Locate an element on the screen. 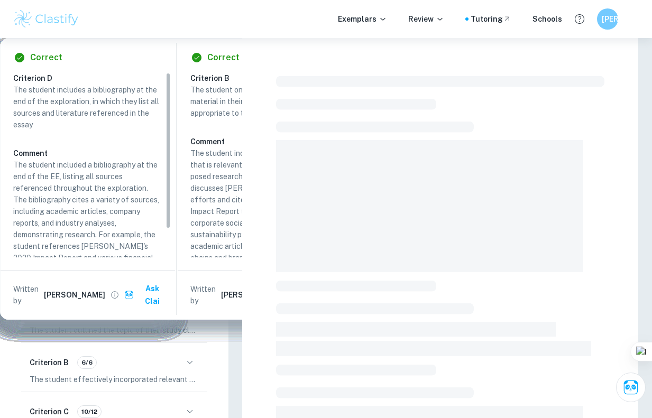 The height and width of the screenshot is (418, 652). h6: Criterion C is located at coordinates (49, 412).